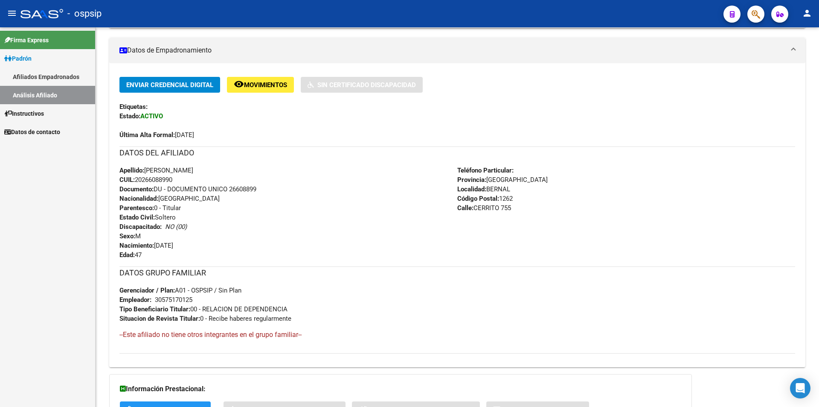  I want to click on strong: Etiquetas:, so click(134, 107).